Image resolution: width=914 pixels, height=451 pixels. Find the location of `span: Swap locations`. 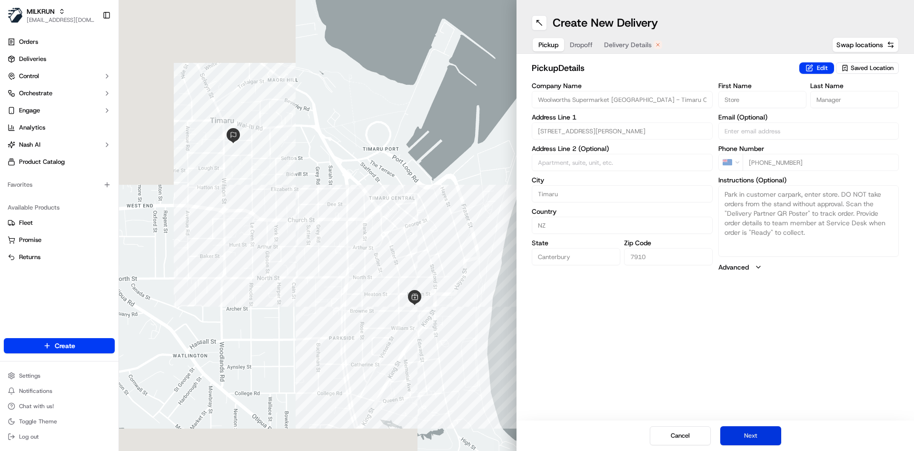

span: Swap locations is located at coordinates (860, 45).